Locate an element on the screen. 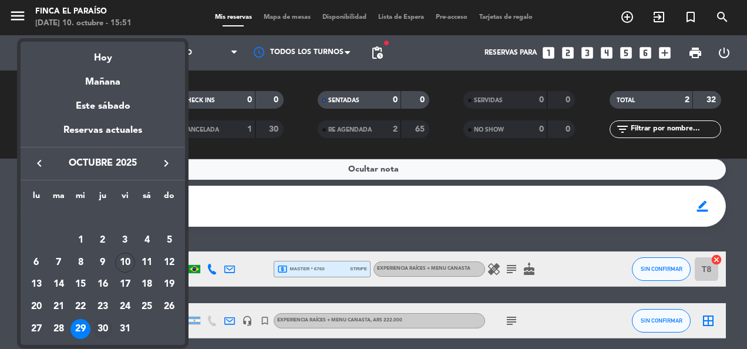 The height and width of the screenshot is (349, 747). td: 3 de octubre de 2025 is located at coordinates (125, 240).